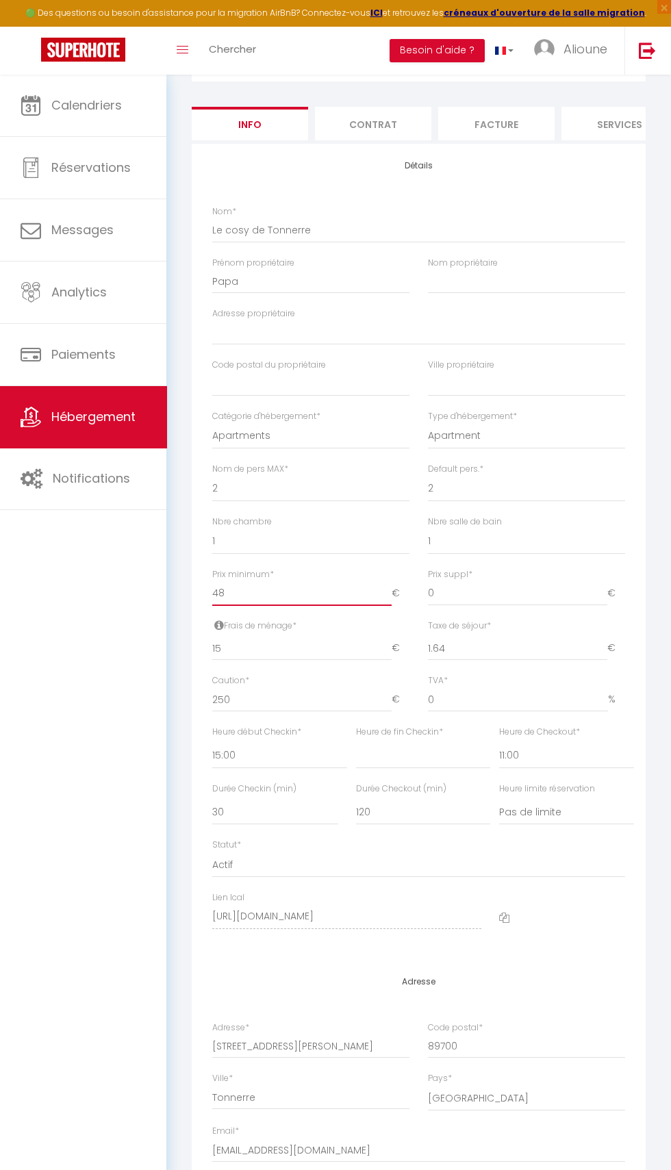  What do you see at coordinates (399, 732) in the screenshot?
I see `label: Heure de fin Checkin` at bounding box center [399, 732].